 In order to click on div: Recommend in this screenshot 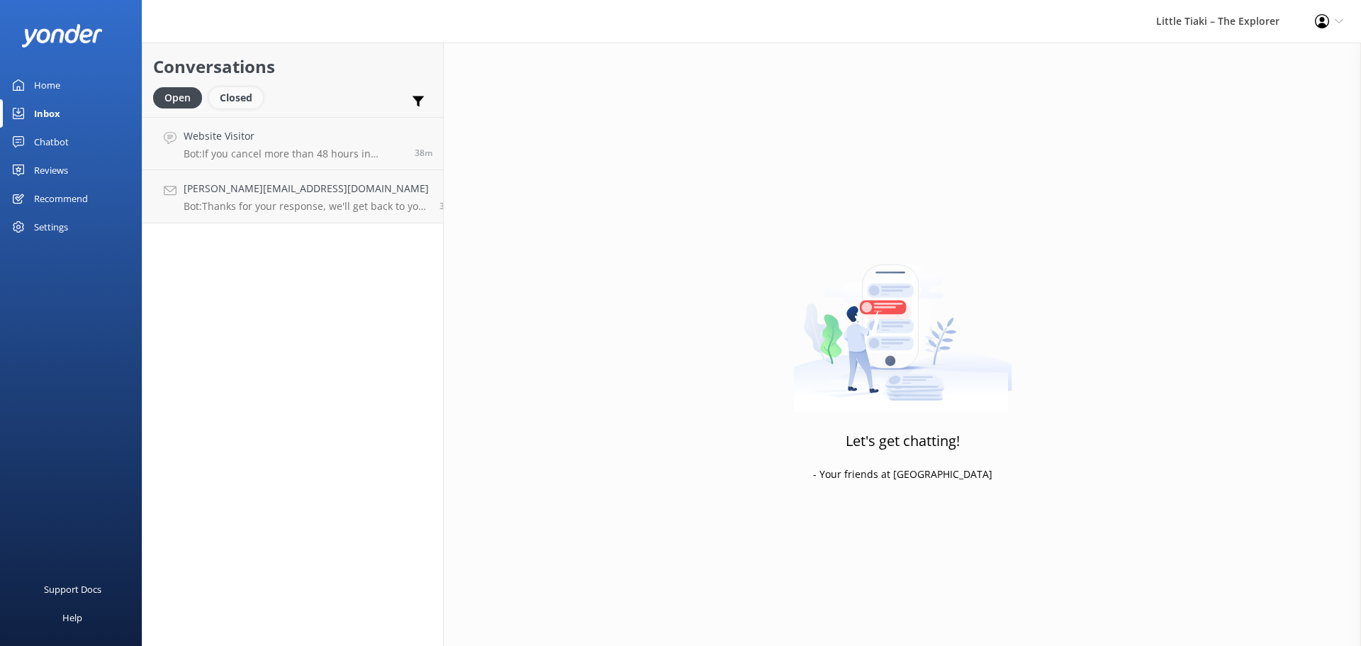, I will do `click(61, 198)`.